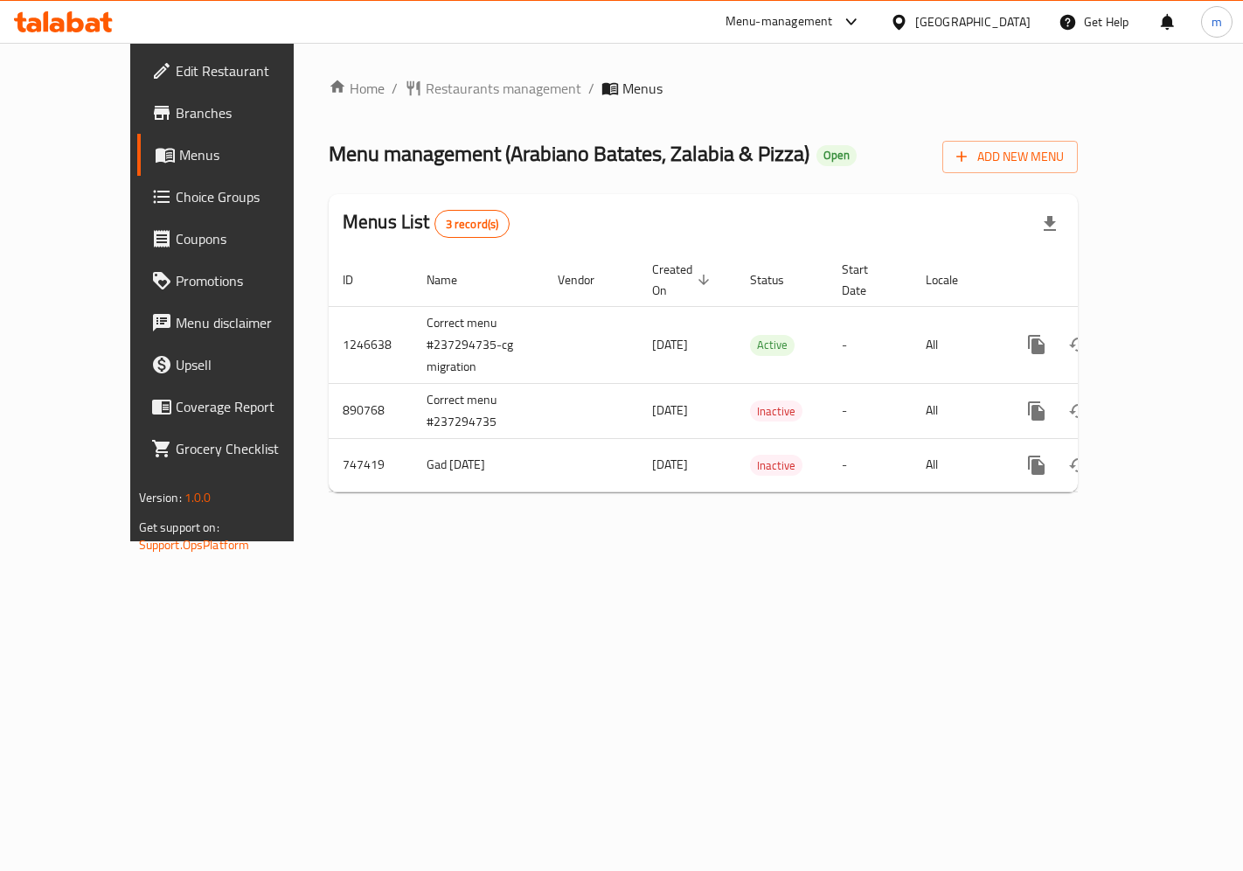 This screenshot has width=1243, height=871. I want to click on span: Choice Groups, so click(249, 197).